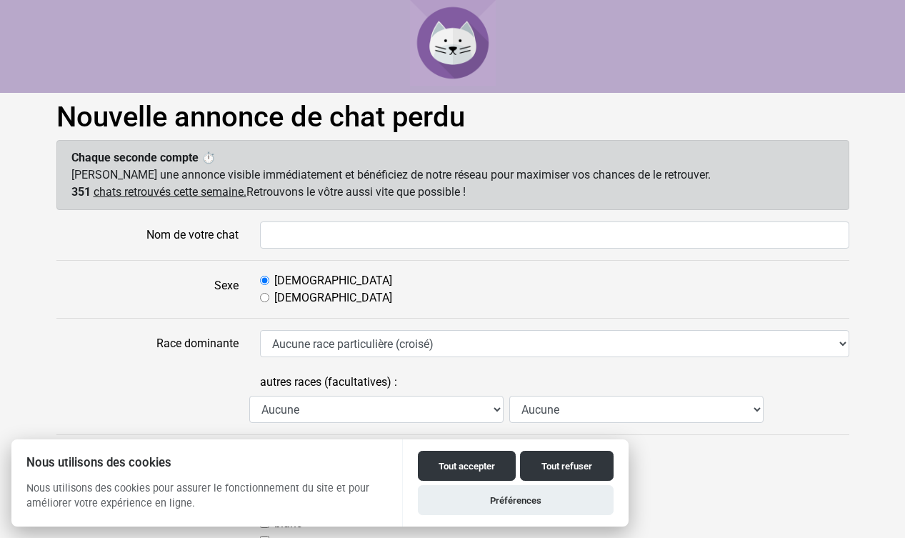  I want to click on h1: Nouvelle annonce de chat perdu, so click(453, 117).